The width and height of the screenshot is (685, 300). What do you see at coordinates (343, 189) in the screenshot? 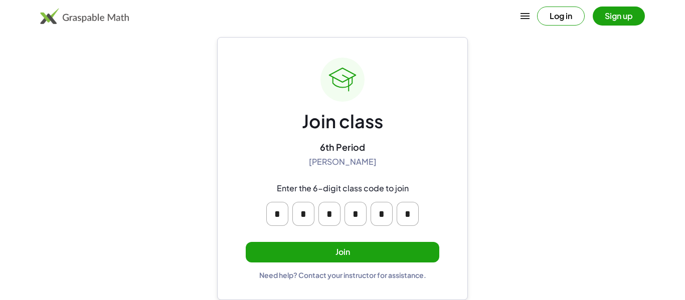
I see `div: Enter the 6-digit class code to join` at bounding box center [343, 189].